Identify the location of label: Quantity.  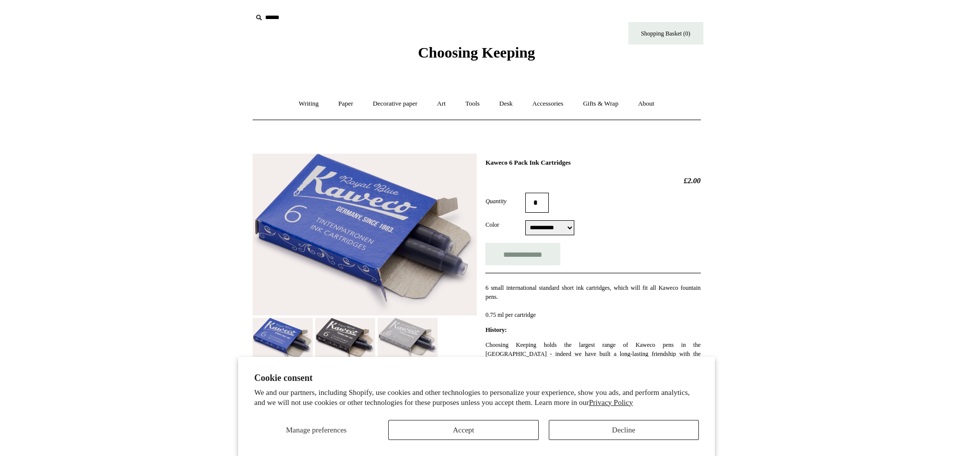
(506, 201).